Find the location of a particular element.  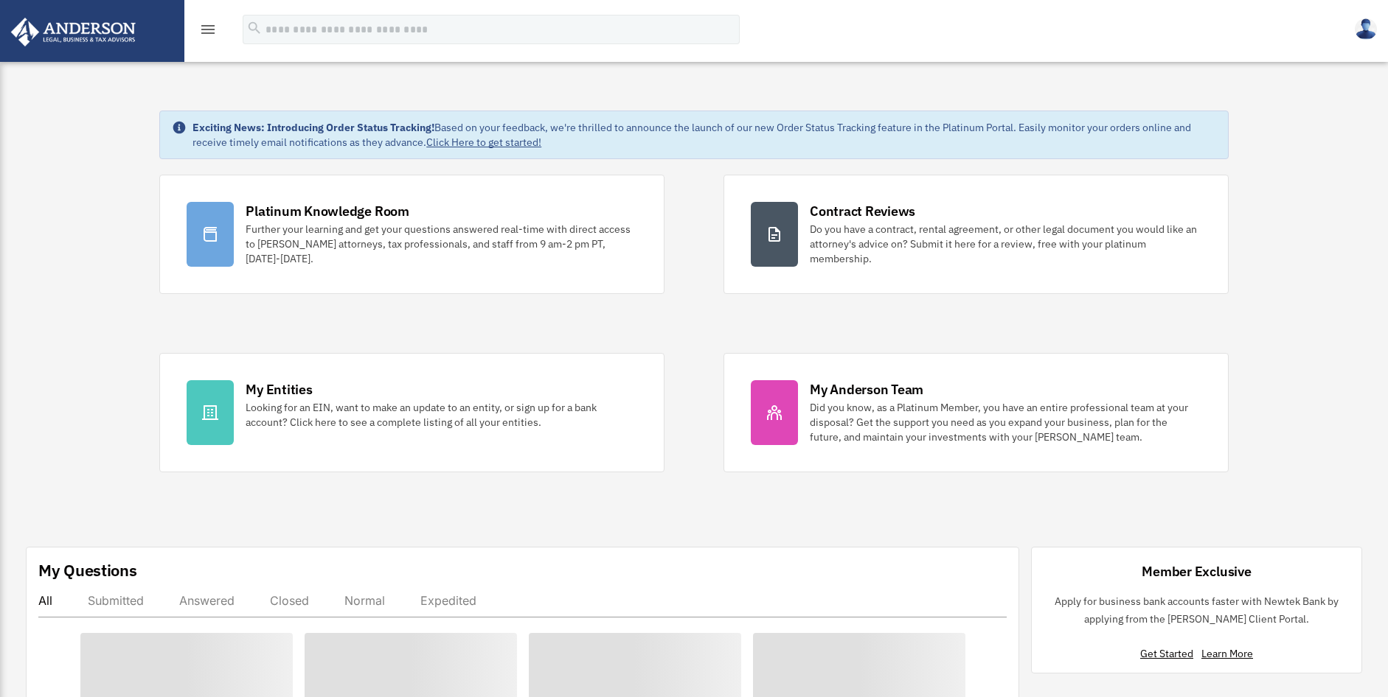

div: Normal is located at coordinates (364, 601).